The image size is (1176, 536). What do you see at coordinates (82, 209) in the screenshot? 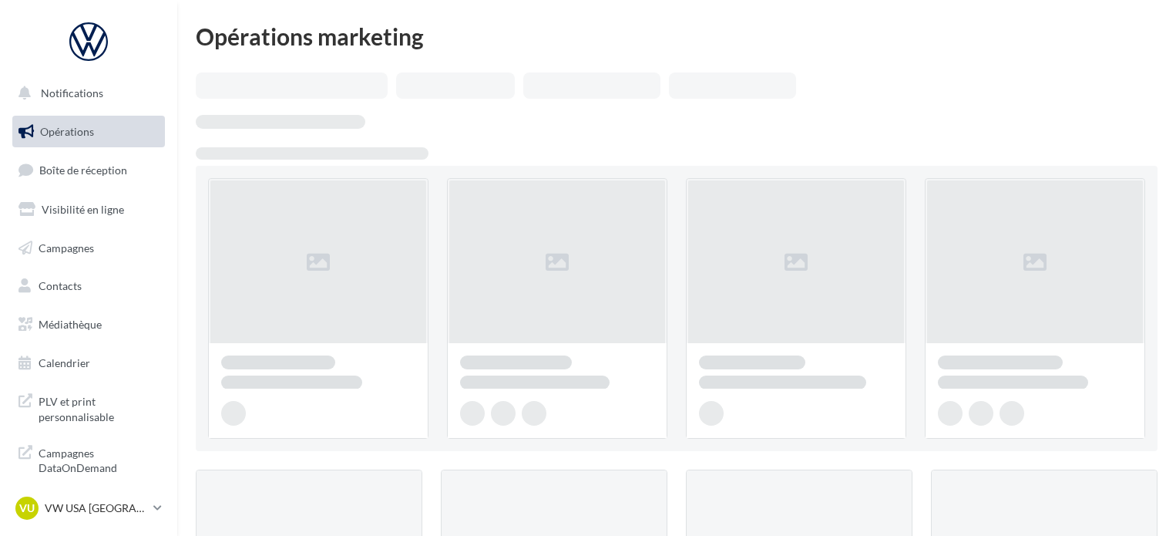
I see `span: Visibilité en ligne` at bounding box center [82, 209].